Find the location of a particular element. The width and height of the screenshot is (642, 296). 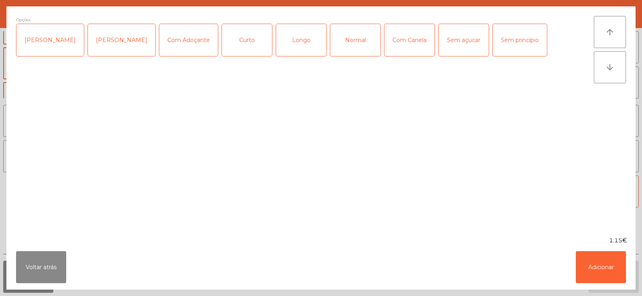

button: Voltar atrás is located at coordinates (41, 268).